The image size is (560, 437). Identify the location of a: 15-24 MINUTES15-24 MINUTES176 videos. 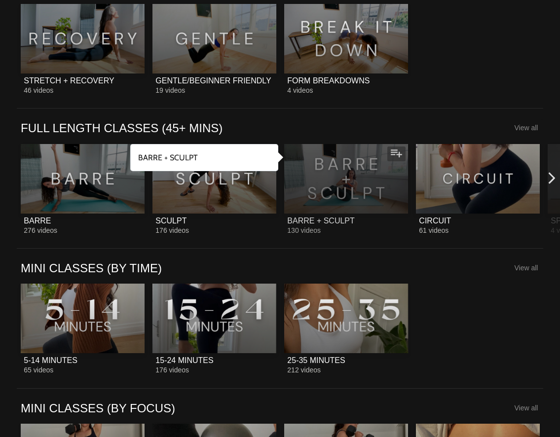
(214, 329).